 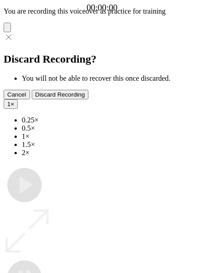 I want to click on button: Cancel, so click(x=17, y=94).